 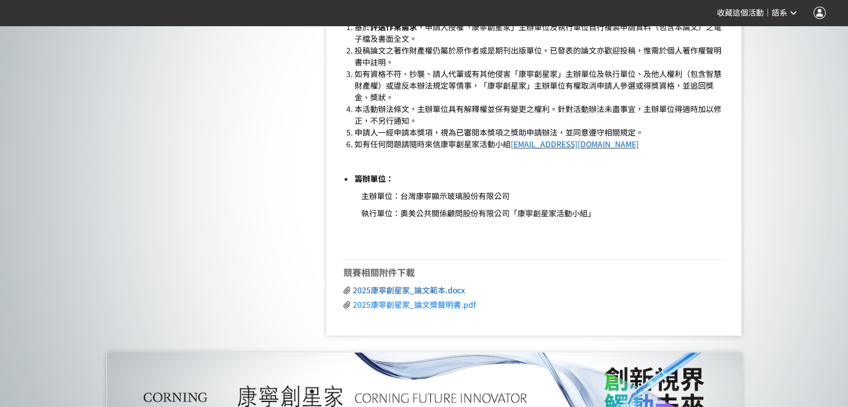 I want to click on span: 投稿論文之著作財產權仍屬於原作者或是期刊出版單位。已發表的論文亦歡迎投稿，惟需於個人著作權聲明書中註明。, so click(x=537, y=56).